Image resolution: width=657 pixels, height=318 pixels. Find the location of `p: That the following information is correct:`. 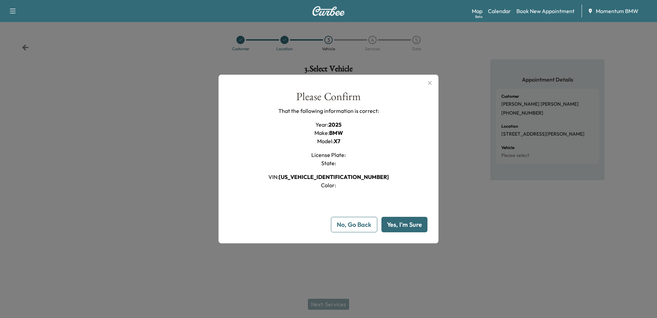

p: That the following information is correct: is located at coordinates (329, 111).